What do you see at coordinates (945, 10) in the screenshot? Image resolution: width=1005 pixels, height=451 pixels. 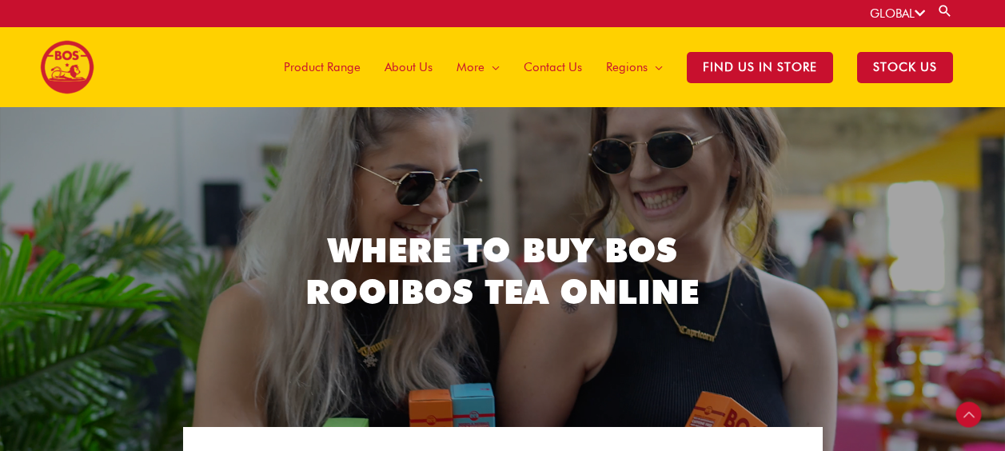 I see `a: Search button` at bounding box center [945, 10].